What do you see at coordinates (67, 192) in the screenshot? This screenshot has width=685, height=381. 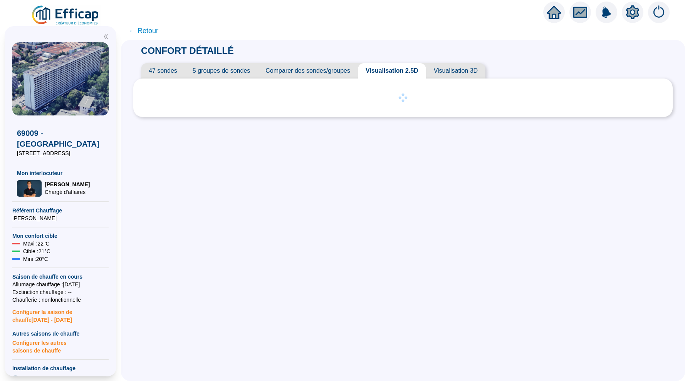 I see `span: Chargé d'affaires` at bounding box center [67, 192].